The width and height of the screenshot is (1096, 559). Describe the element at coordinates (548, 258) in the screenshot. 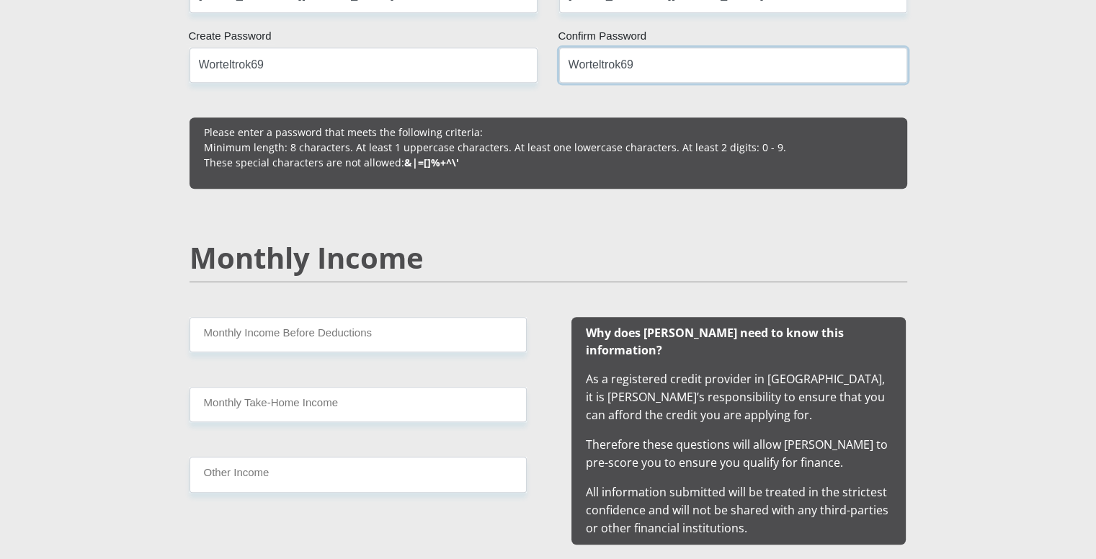

I see `h2: Monthly Income` at that location.